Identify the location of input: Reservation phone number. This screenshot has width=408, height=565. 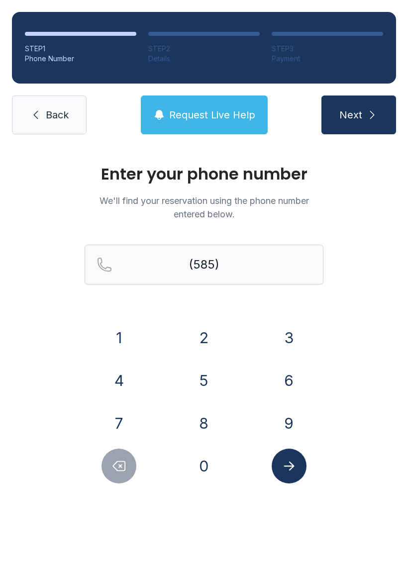
(204, 265).